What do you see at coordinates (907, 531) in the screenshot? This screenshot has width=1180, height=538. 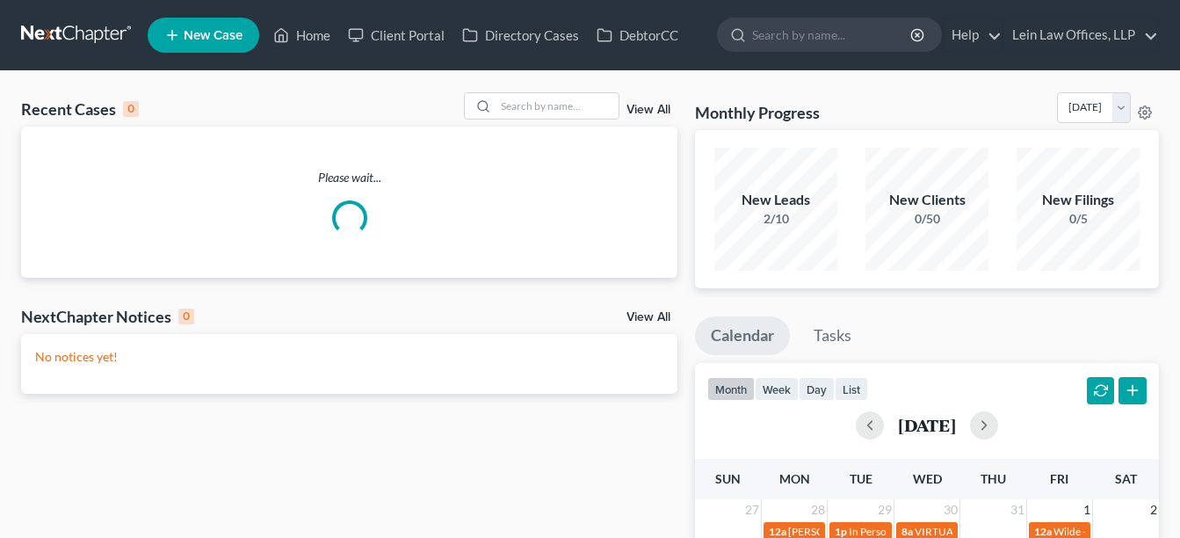 I see `span: 8a` at bounding box center [907, 531].